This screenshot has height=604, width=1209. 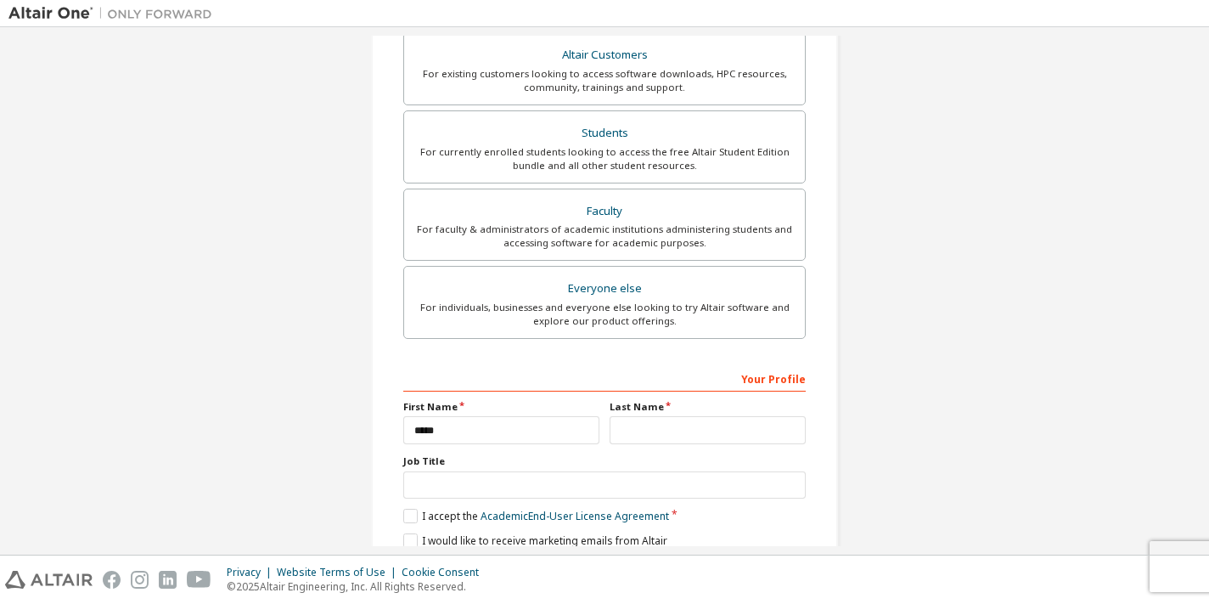 I want to click on div: Everyone else, so click(x=604, y=289).